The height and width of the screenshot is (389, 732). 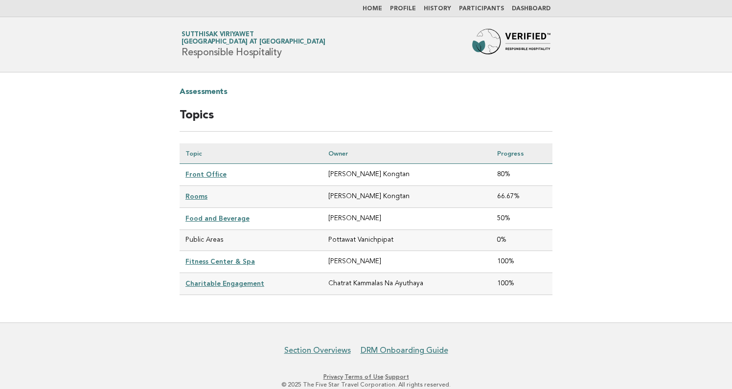 I want to click on a: Profile, so click(x=402, y=9).